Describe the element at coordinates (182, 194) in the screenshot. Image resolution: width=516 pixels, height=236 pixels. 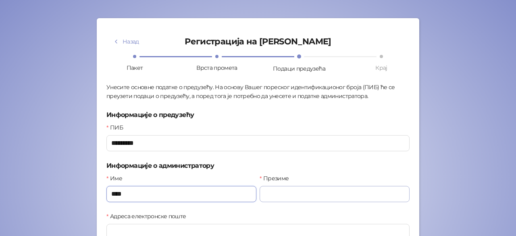
I see `input: Име` at that location.